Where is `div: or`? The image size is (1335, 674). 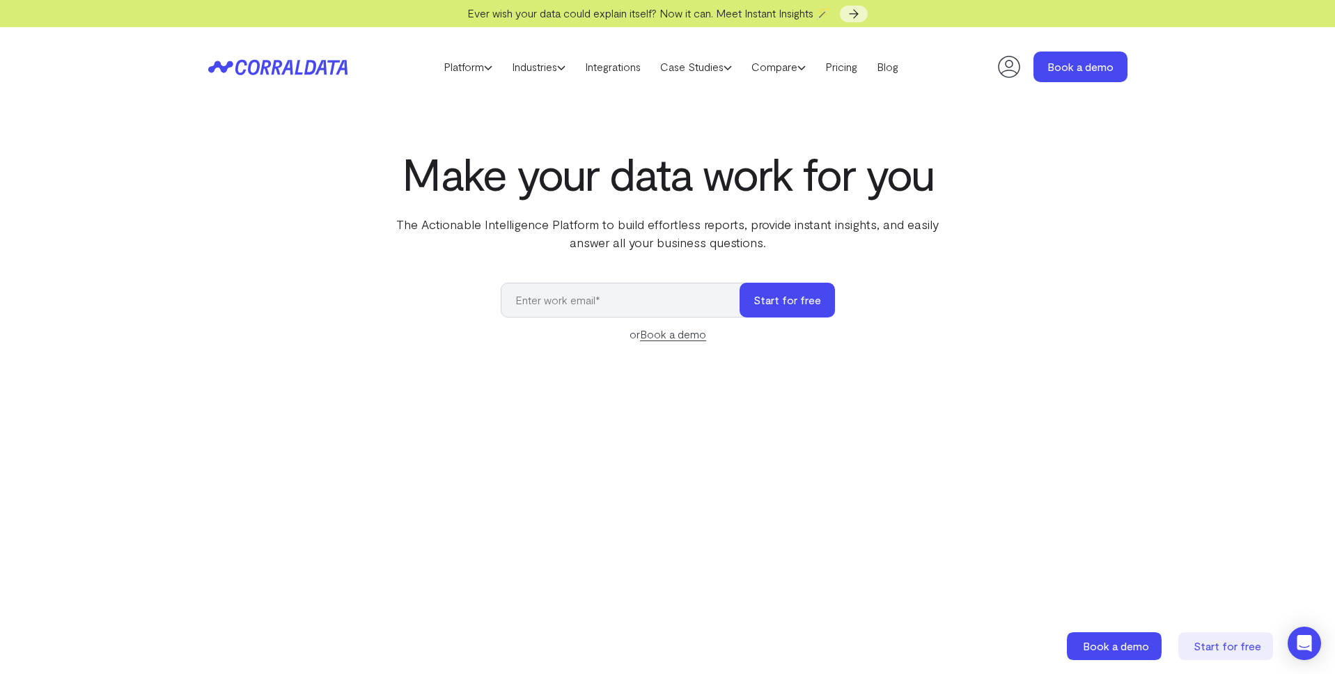 div: or is located at coordinates (668, 334).